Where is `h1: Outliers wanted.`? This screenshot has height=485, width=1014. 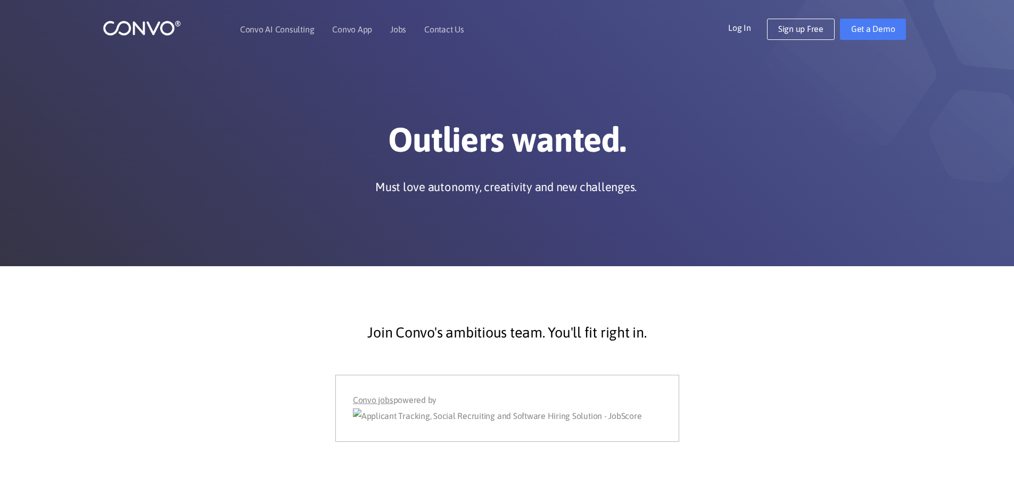
h1: Outliers wanted. is located at coordinates (507, 144).